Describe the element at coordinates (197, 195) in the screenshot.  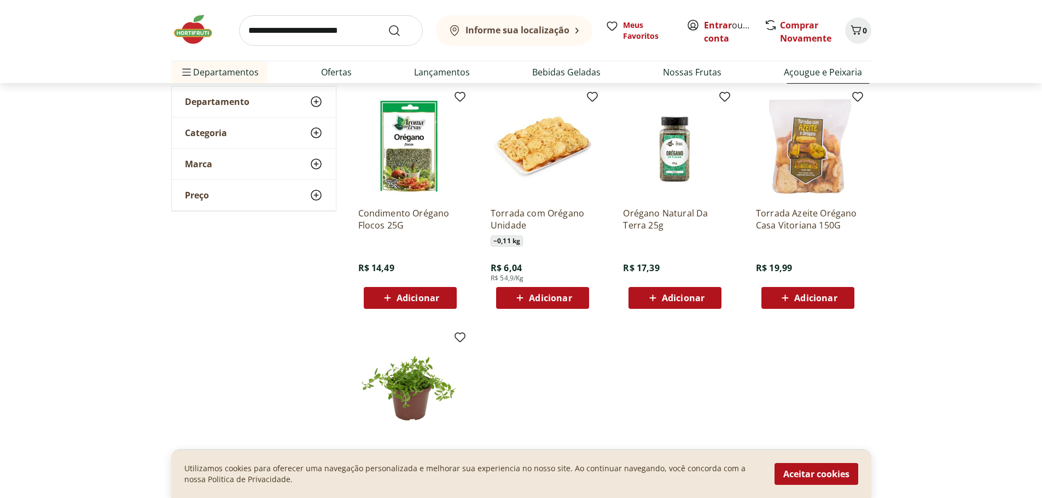
I see `span: Preço` at that location.